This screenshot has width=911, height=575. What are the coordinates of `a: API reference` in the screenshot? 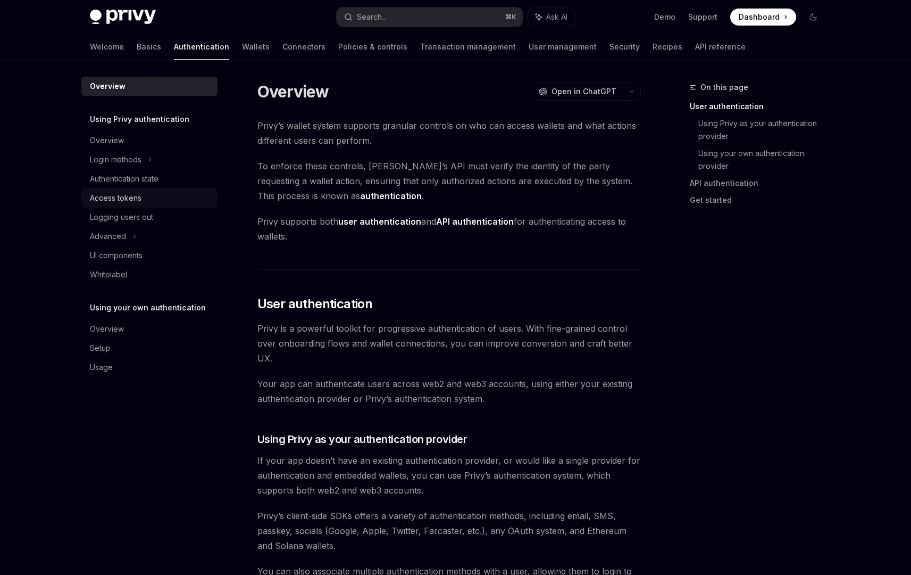 It's located at (720, 47).